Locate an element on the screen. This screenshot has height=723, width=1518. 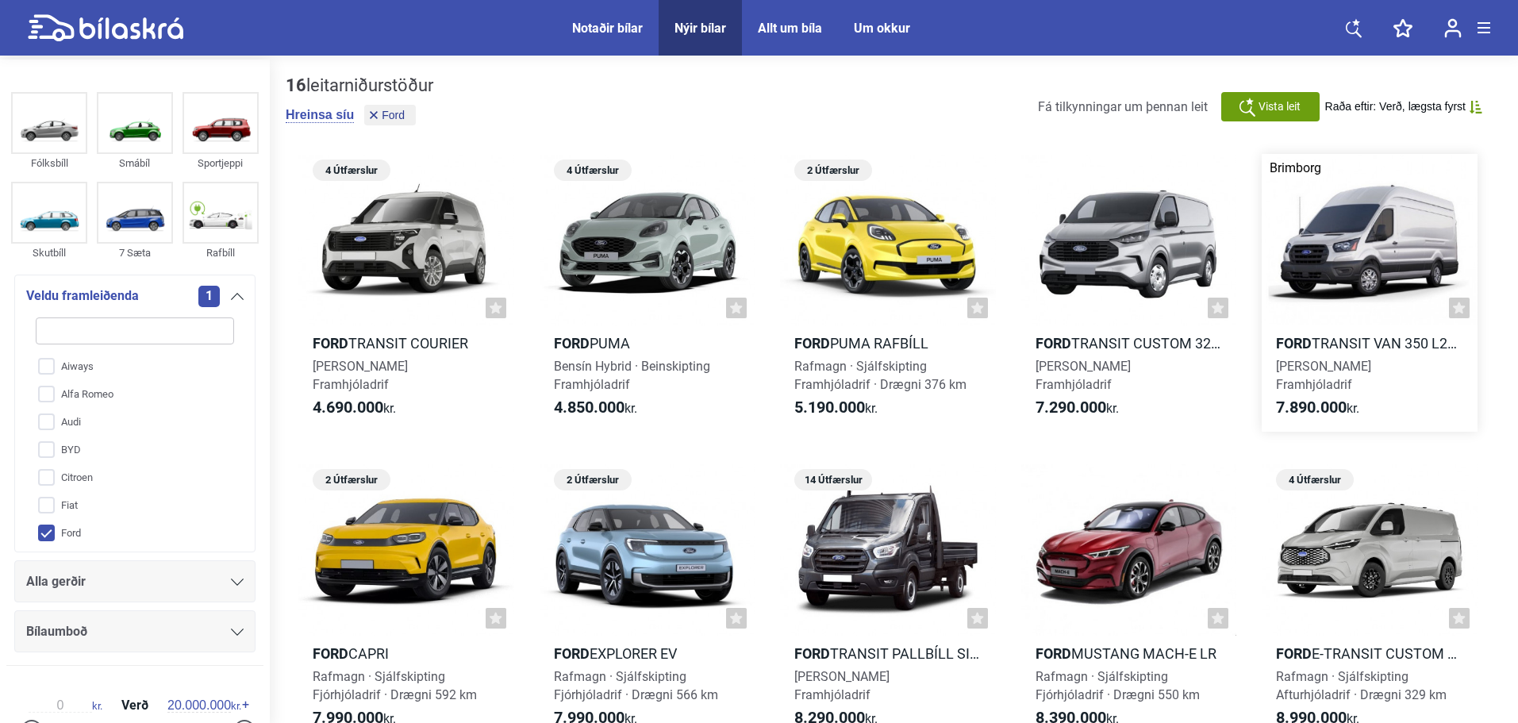
a: Allt um bíla is located at coordinates (790, 28).